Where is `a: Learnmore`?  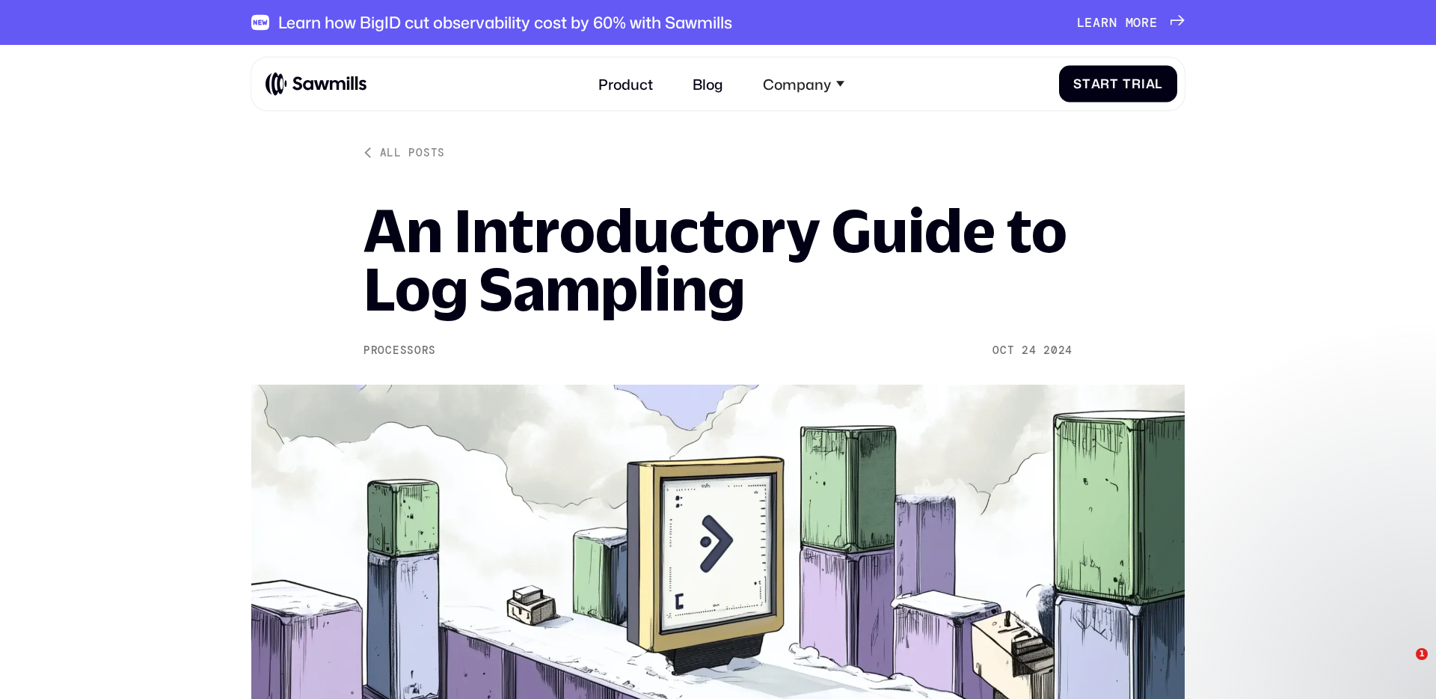
a: Learnmore is located at coordinates (1131, 22).